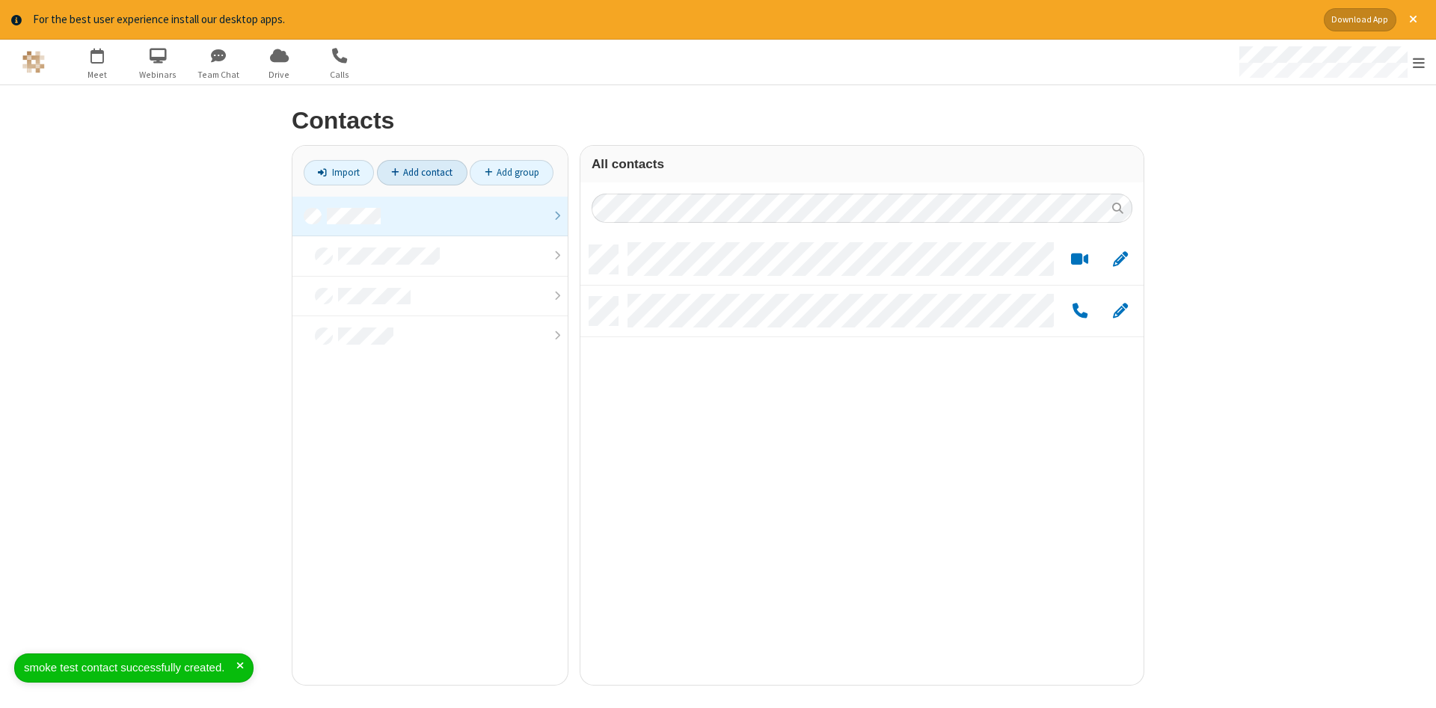 The height and width of the screenshot is (708, 1436). Describe the element at coordinates (158, 75) in the screenshot. I see `span: Webinars` at that location.